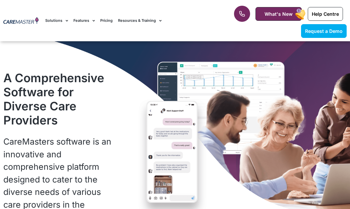  What do you see at coordinates (325, 14) in the screenshot?
I see `span: Help Centre` at bounding box center [325, 14].